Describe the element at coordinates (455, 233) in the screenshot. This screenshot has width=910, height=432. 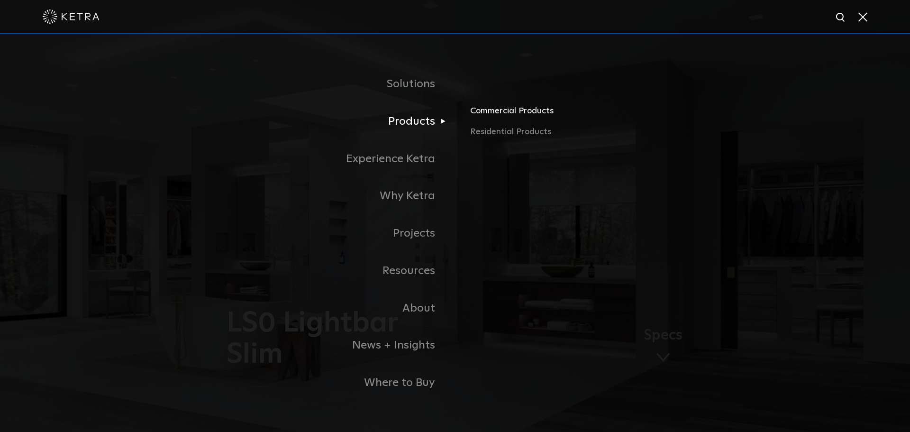
I see `div: Navigation Menu` at that location.